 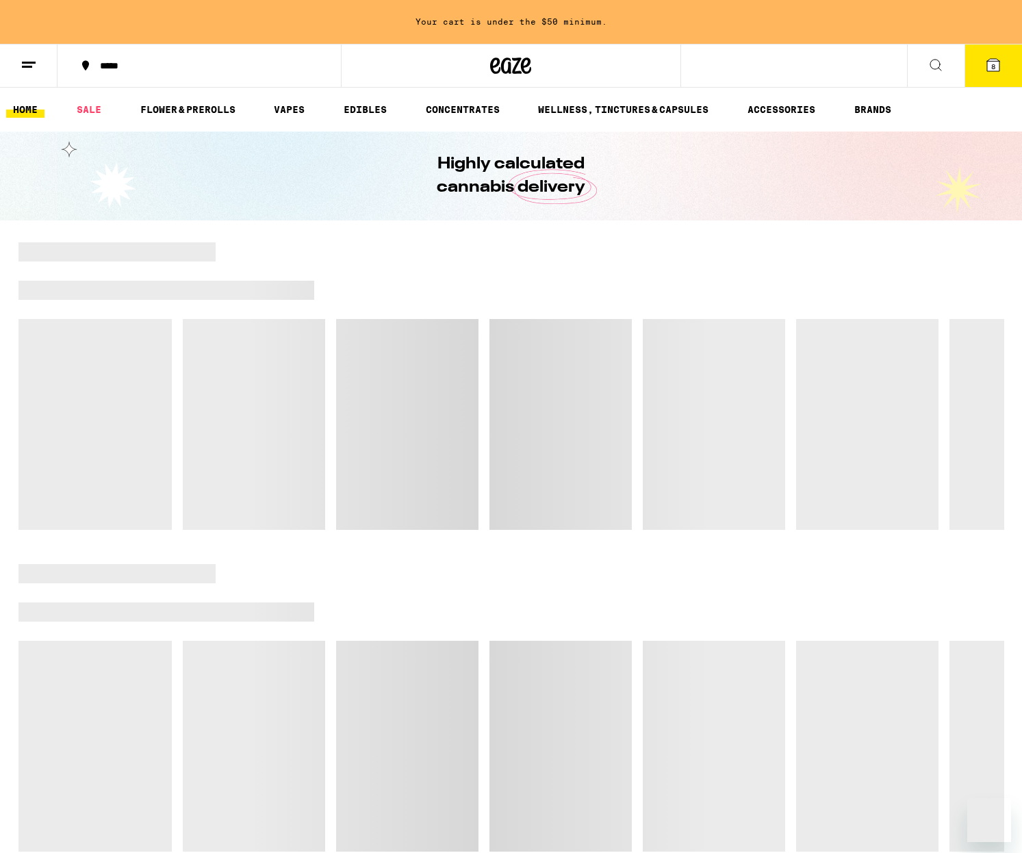 I want to click on a: VAPES, so click(x=289, y=110).